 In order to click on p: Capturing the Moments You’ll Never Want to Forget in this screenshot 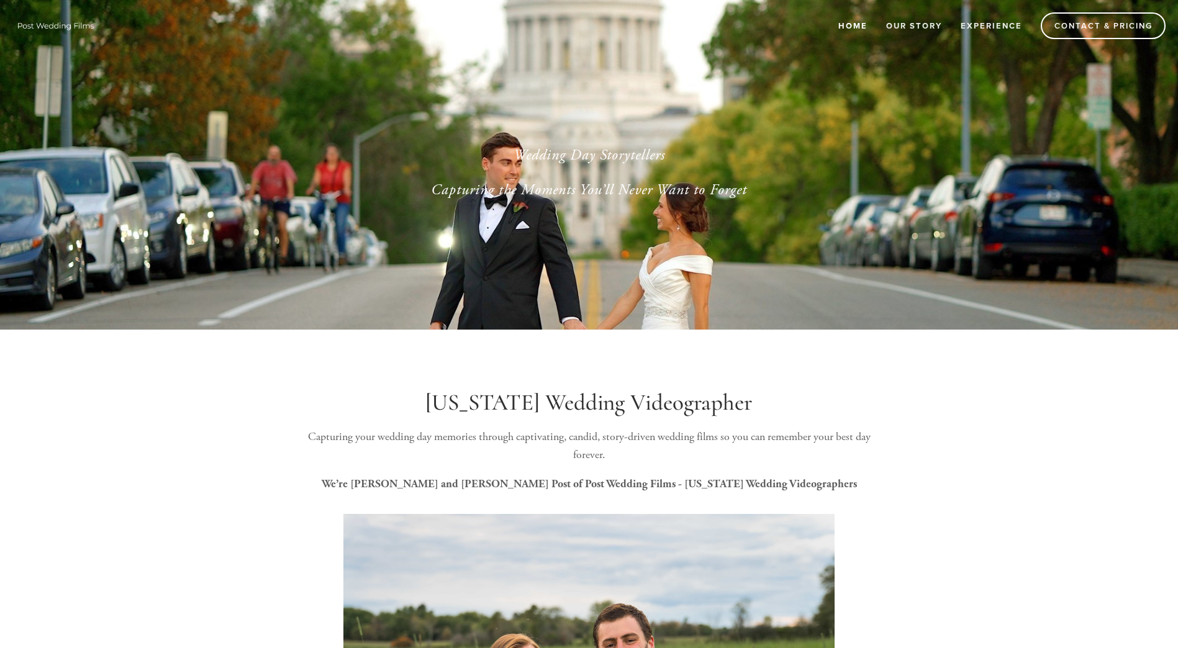, I will do `click(589, 190)`.